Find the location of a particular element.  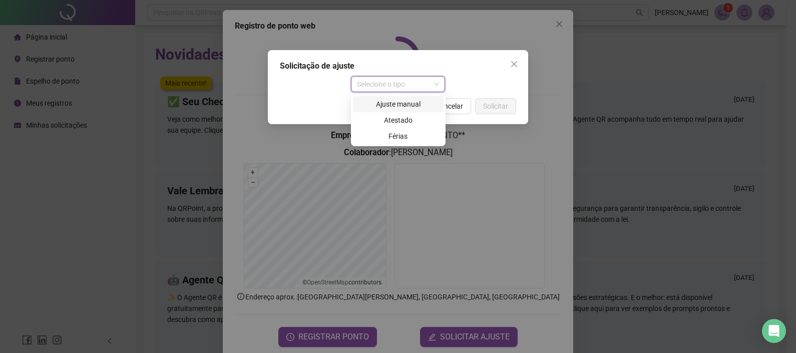

button: Cancelar is located at coordinates (449, 106).